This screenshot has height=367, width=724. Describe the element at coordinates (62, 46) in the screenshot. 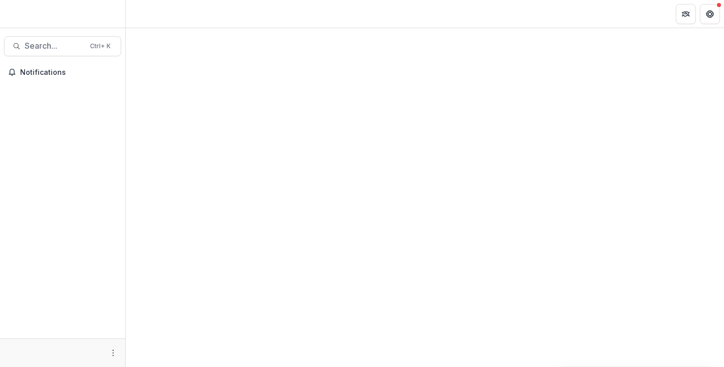

I see `button: Search...` at that location.